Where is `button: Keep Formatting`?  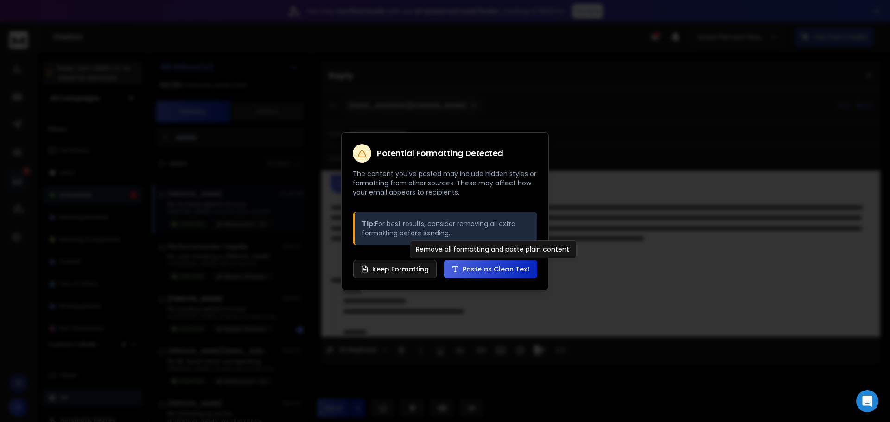
button: Keep Formatting is located at coordinates (395, 269).